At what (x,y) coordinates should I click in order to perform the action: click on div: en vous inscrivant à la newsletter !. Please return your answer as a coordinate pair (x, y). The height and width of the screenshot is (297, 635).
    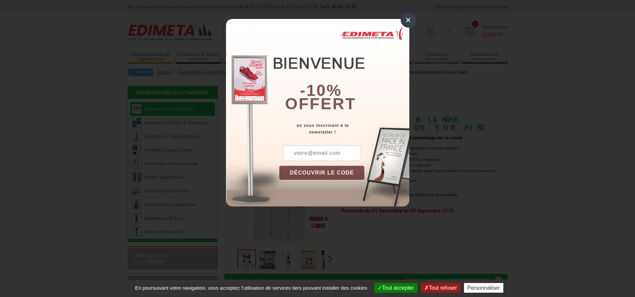
    Looking at the image, I should click on (344, 129).